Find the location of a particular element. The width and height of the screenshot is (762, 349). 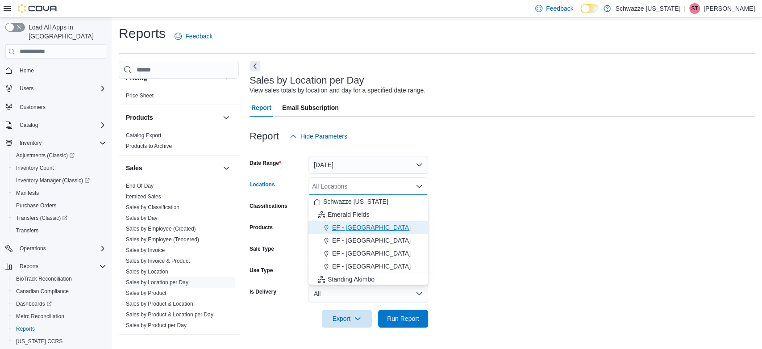

a: Transfers (Classic) is located at coordinates (42, 218).